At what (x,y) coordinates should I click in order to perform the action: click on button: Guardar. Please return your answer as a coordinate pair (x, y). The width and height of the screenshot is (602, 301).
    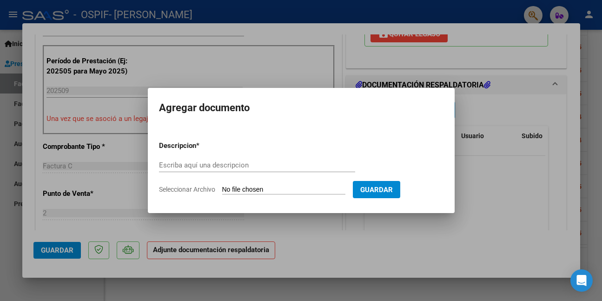
    Looking at the image, I should click on (376, 189).